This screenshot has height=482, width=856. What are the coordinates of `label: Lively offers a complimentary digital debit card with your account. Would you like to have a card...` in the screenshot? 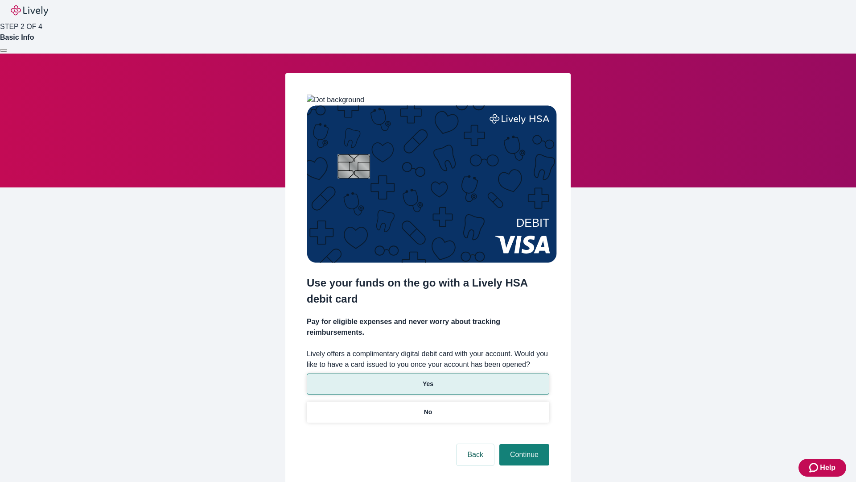 It's located at (428, 359).